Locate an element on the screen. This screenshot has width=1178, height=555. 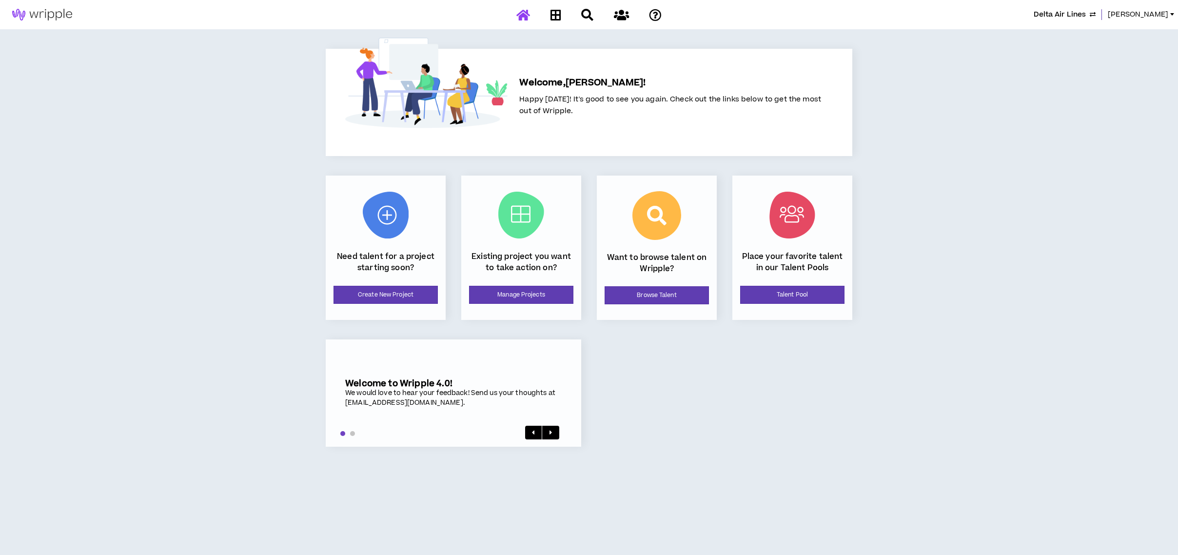
img: New Project is located at coordinates (386, 215).